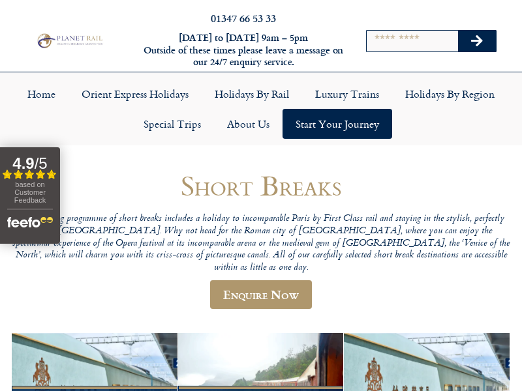 This screenshot has width=522, height=391. I want to click on a: Start your Journey, so click(337, 124).